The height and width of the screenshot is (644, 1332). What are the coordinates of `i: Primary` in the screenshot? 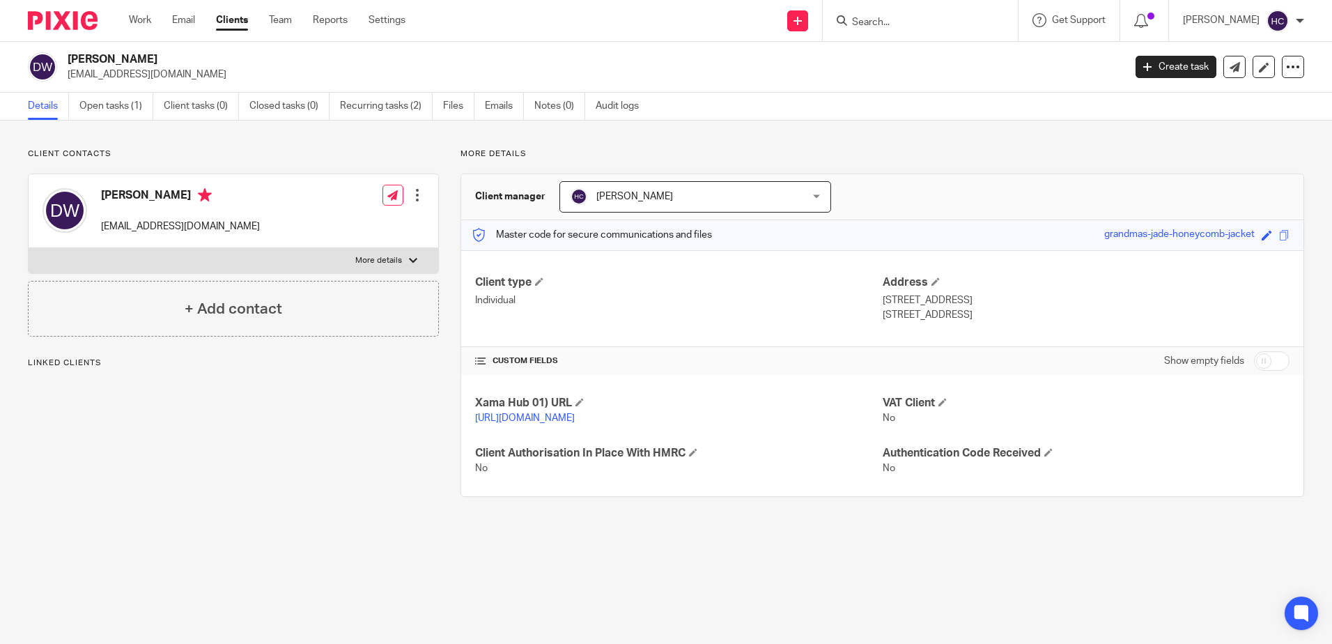 It's located at (205, 195).